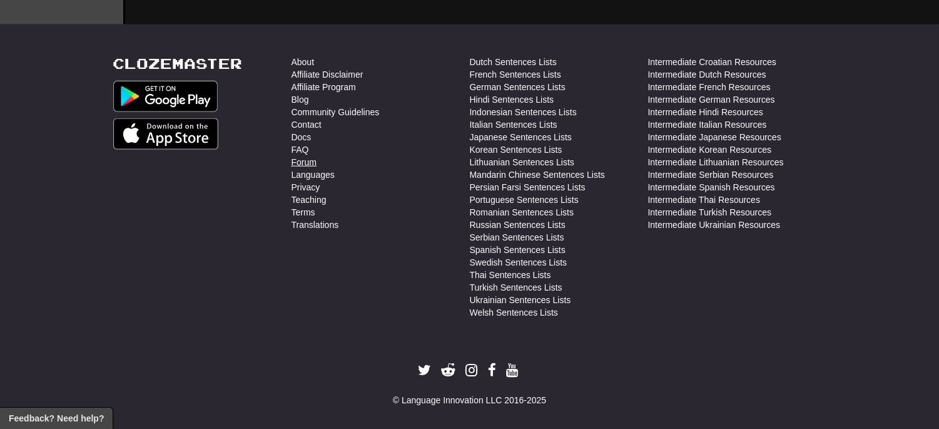 The width and height of the screenshot is (939, 429). What do you see at coordinates (706, 112) in the screenshot?
I see `a: Intermediate Hindi Resources` at bounding box center [706, 112].